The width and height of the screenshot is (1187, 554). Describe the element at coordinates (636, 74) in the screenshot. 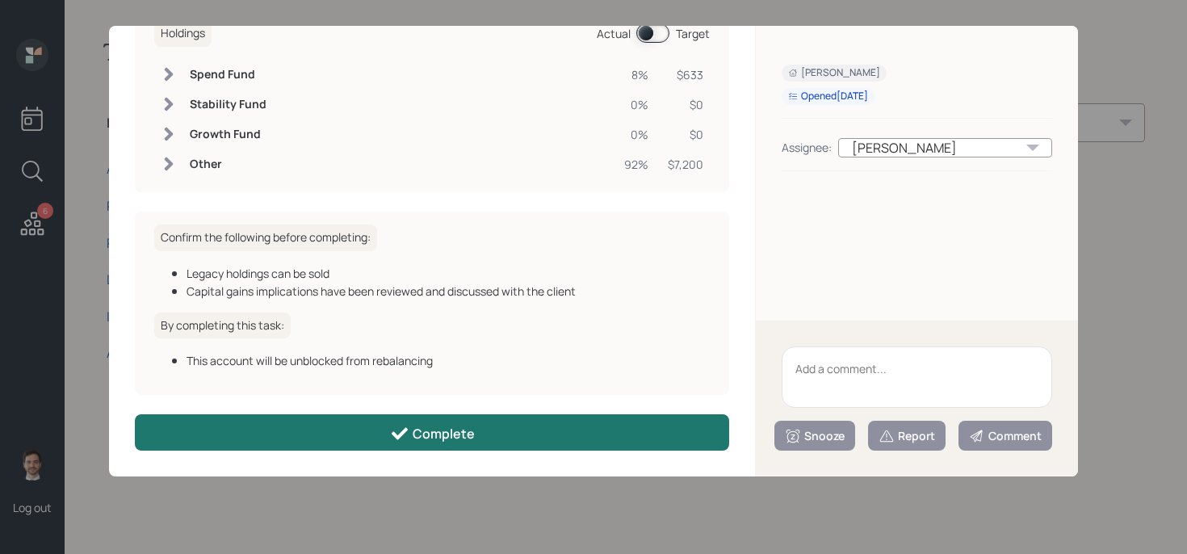

I see `div: 8%` at that location.